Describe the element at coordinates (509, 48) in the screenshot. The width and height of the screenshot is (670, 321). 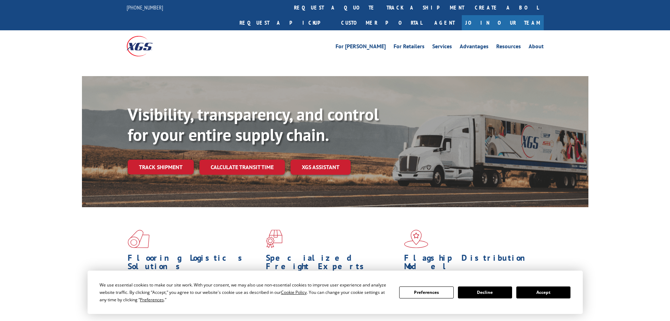
I see `a: Resources` at that location.